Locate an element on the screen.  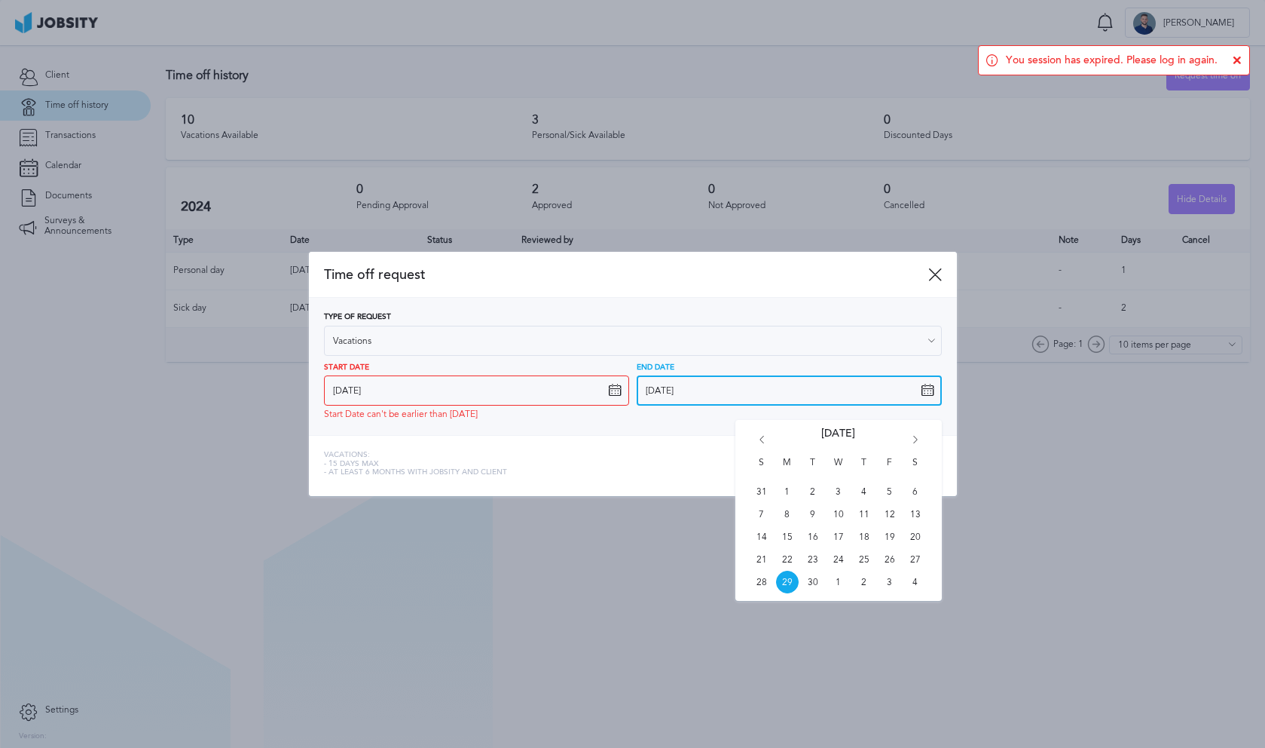
span: Wed Sep 10 2025 is located at coordinates (839, 514).